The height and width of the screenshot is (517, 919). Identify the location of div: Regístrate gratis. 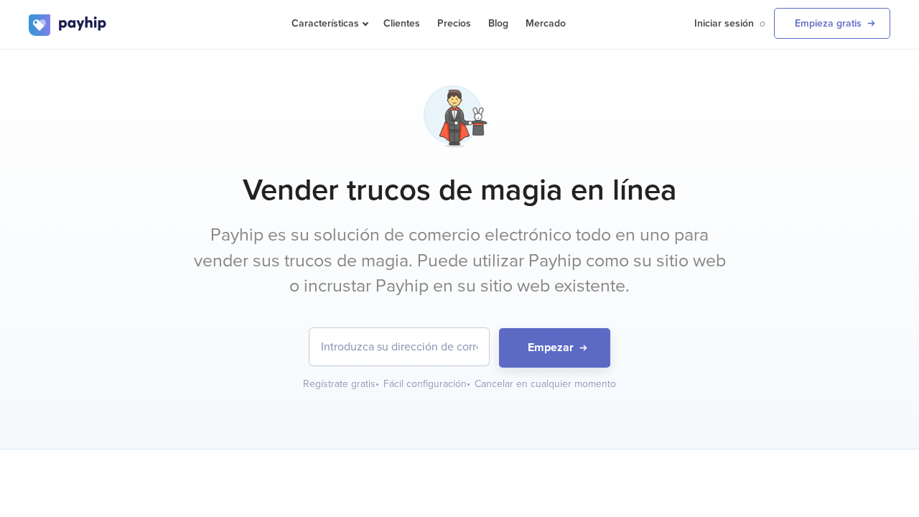
(342, 384).